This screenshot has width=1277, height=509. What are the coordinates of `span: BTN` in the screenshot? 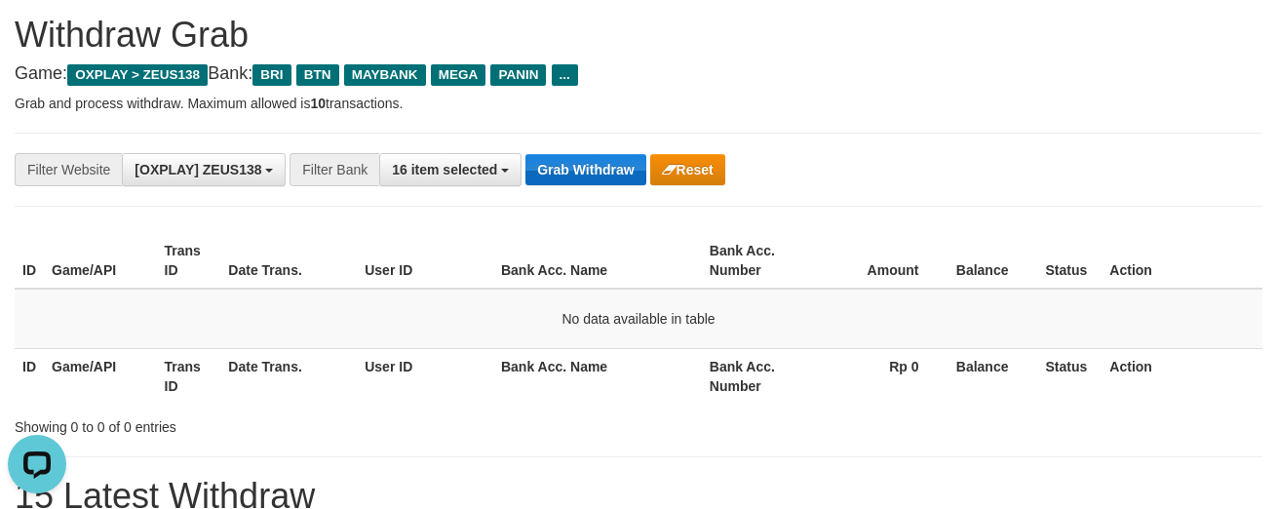 It's located at (318, 75).